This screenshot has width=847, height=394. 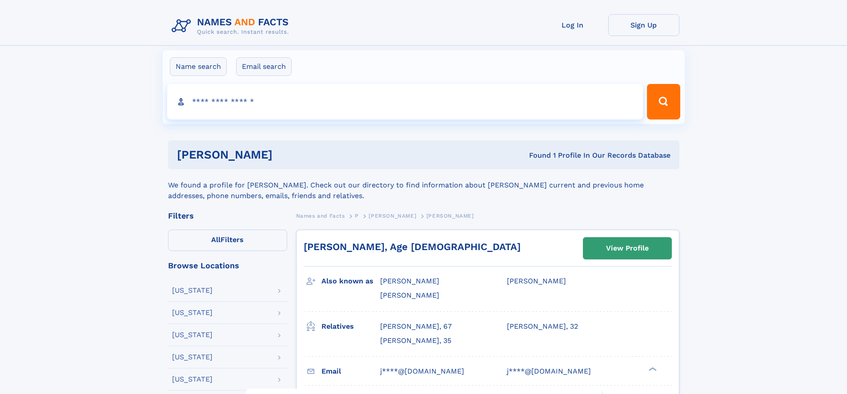 I want to click on span: All, so click(x=216, y=240).